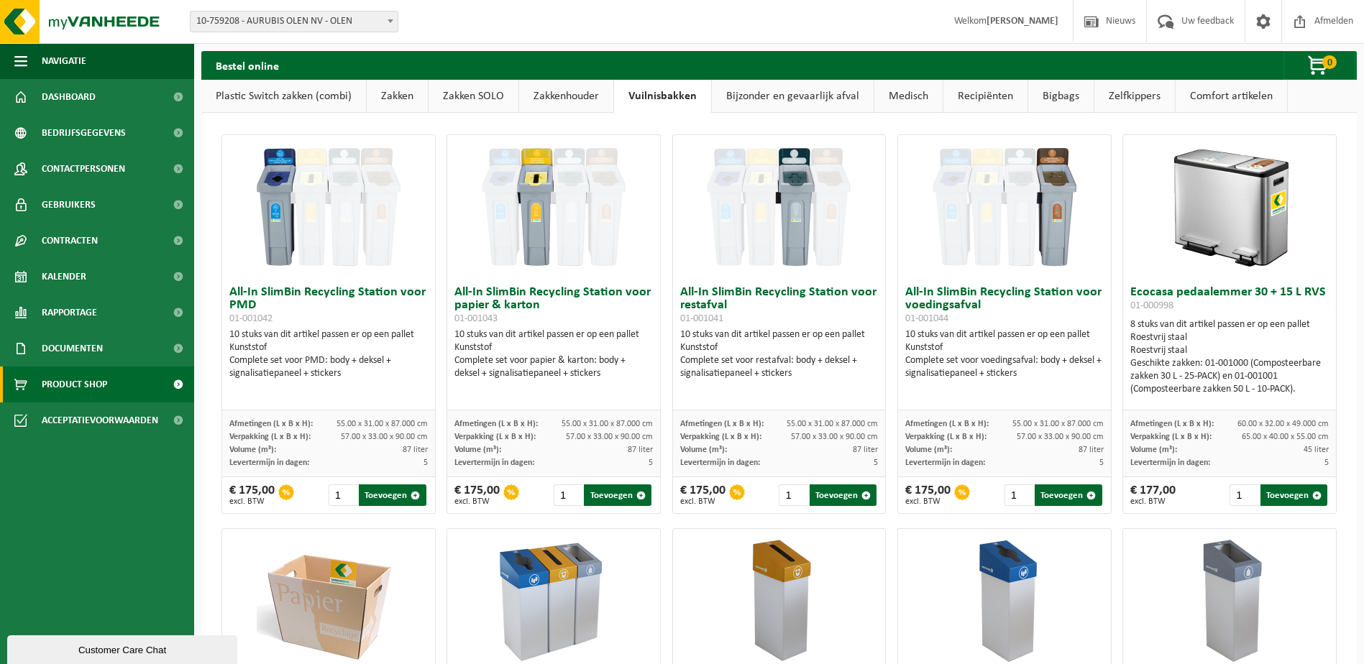 This screenshot has width=1364, height=664. I want to click on span: 45 liter, so click(1316, 450).